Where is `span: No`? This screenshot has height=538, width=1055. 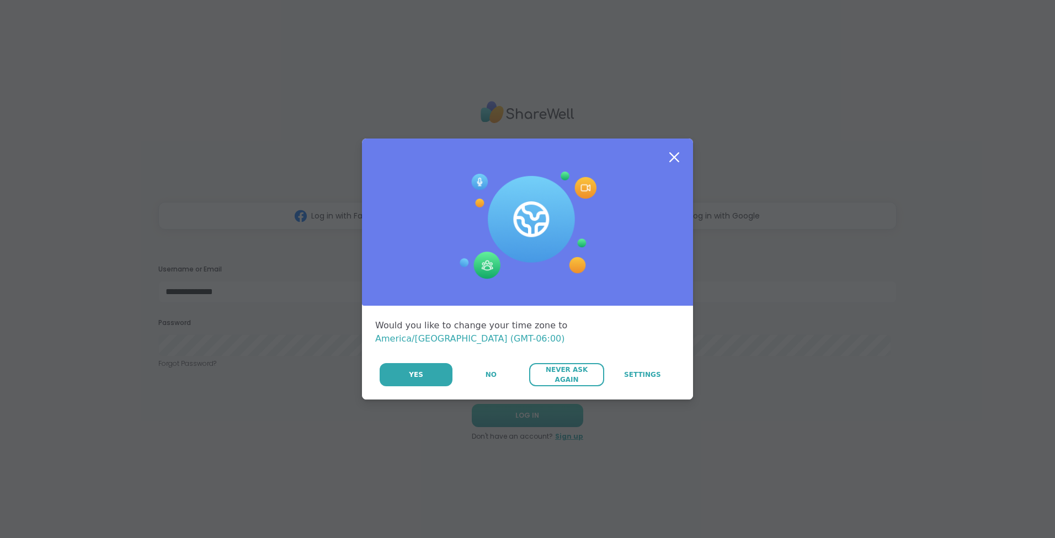
span: No is located at coordinates (491, 375).